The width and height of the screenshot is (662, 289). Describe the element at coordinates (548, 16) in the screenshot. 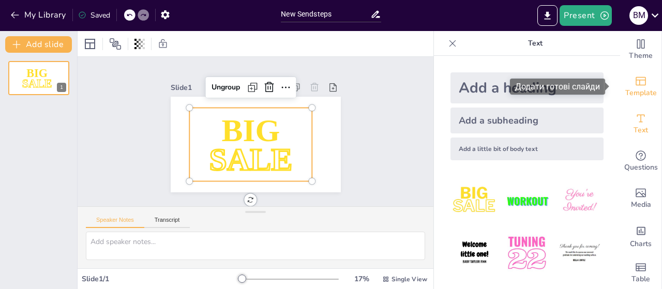

I see `button: Export to PowerPoint` at that location.